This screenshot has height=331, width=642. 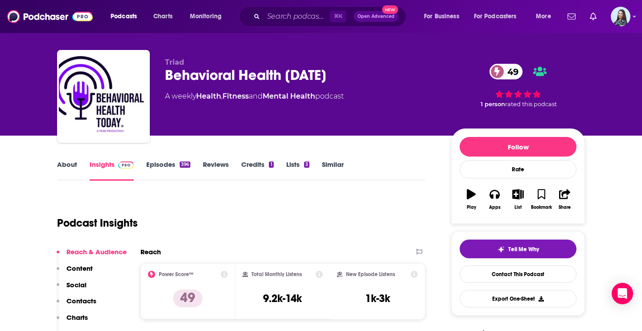 I want to click on a: Health, so click(x=209, y=96).